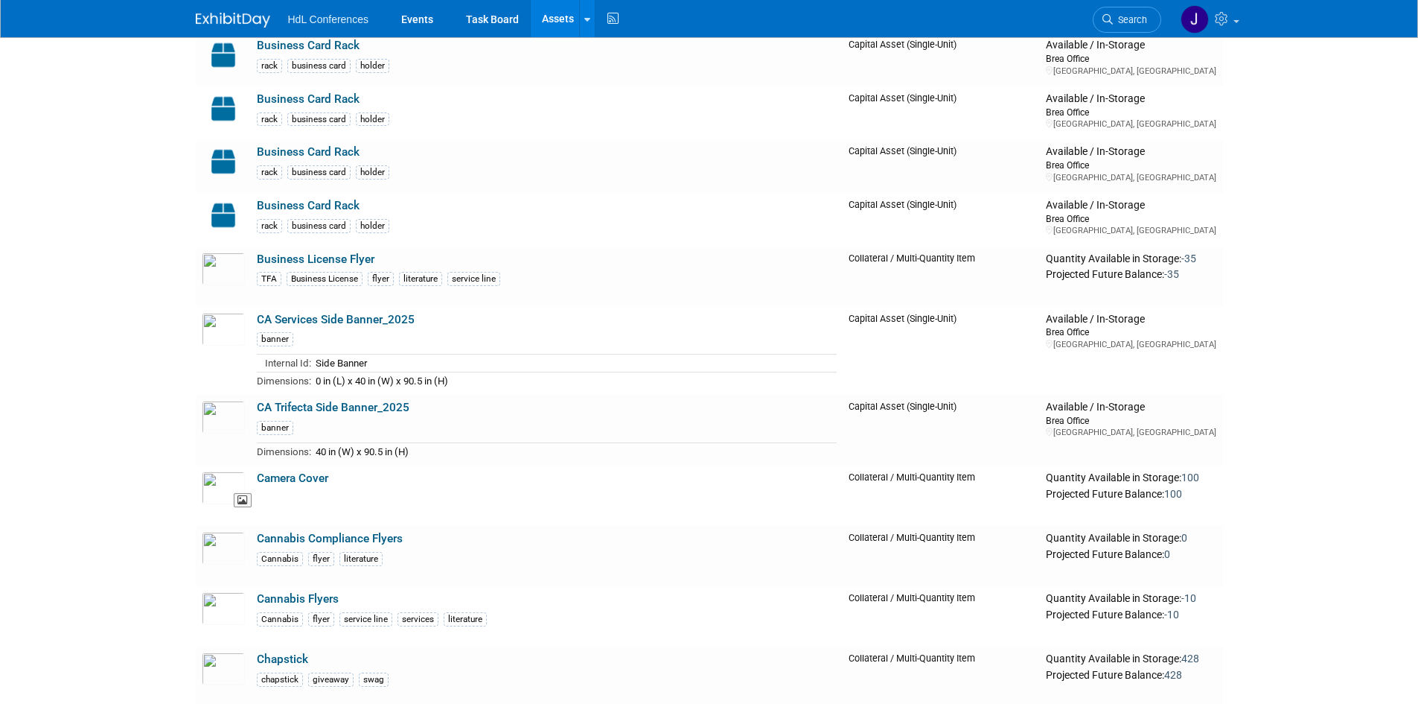 The width and height of the screenshot is (1418, 704). Describe the element at coordinates (280, 679) in the screenshot. I see `div: chapstick` at that location.